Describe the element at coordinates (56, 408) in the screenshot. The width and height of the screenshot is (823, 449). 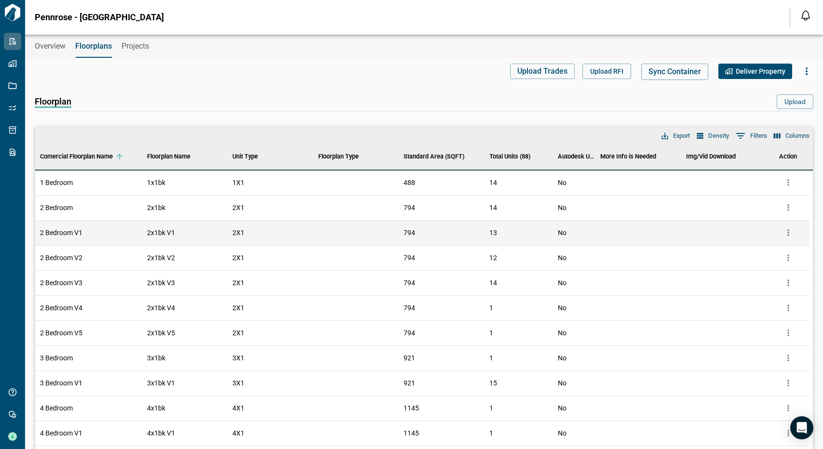
I see `span: 4 Bedroom` at that location.